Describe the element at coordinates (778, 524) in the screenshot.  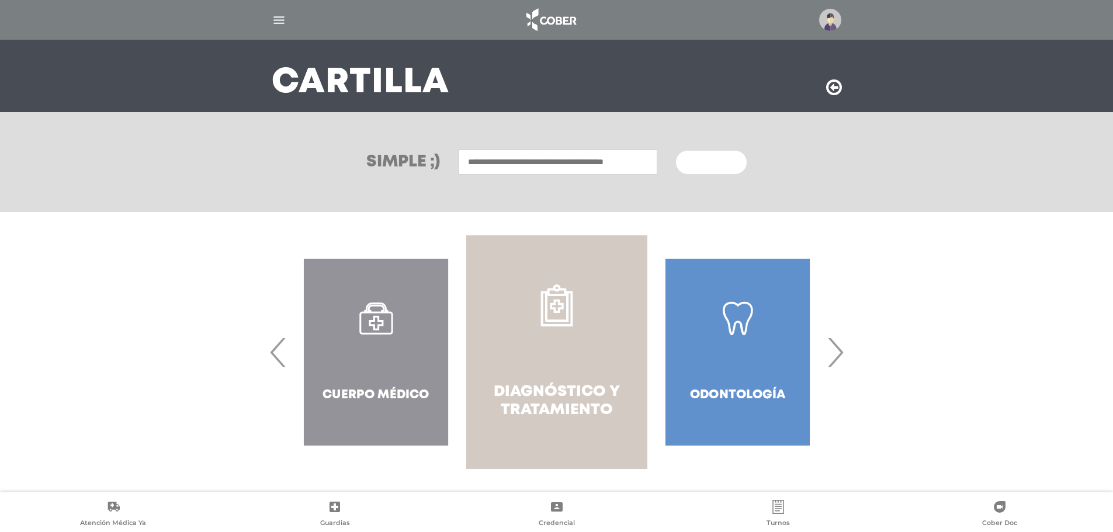
I see `span: Turnos` at that location.